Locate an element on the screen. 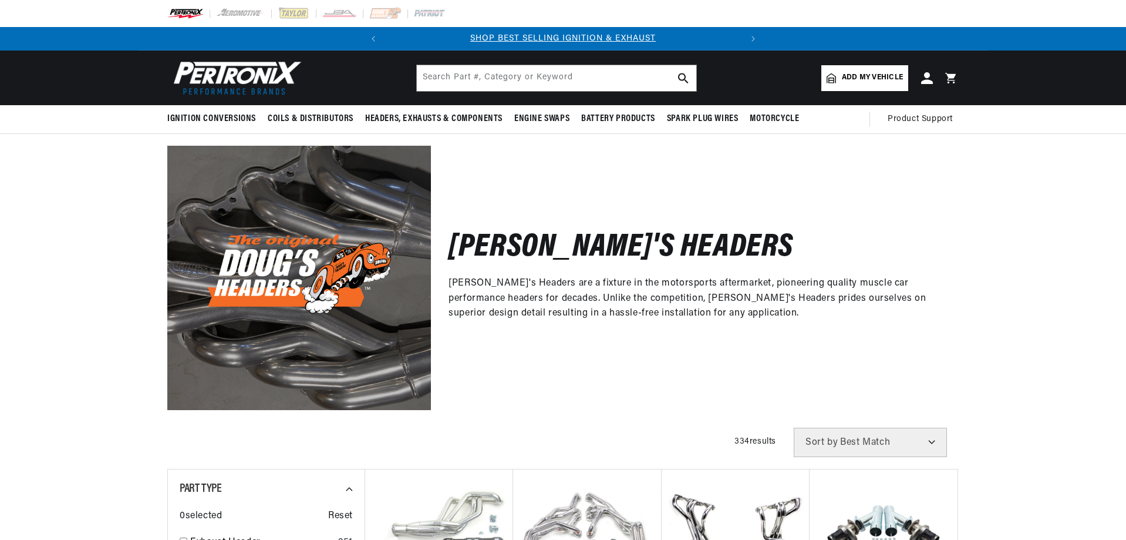 The height and width of the screenshot is (540, 1126). summary: Motorcycle is located at coordinates (774, 119).